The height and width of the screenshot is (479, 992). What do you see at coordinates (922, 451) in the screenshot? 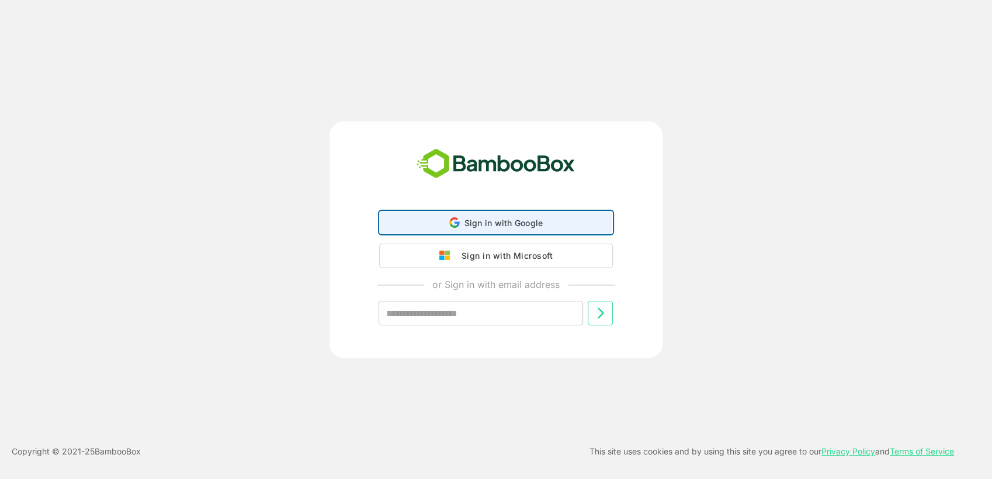
I see `a: Terms of Service` at bounding box center [922, 451].